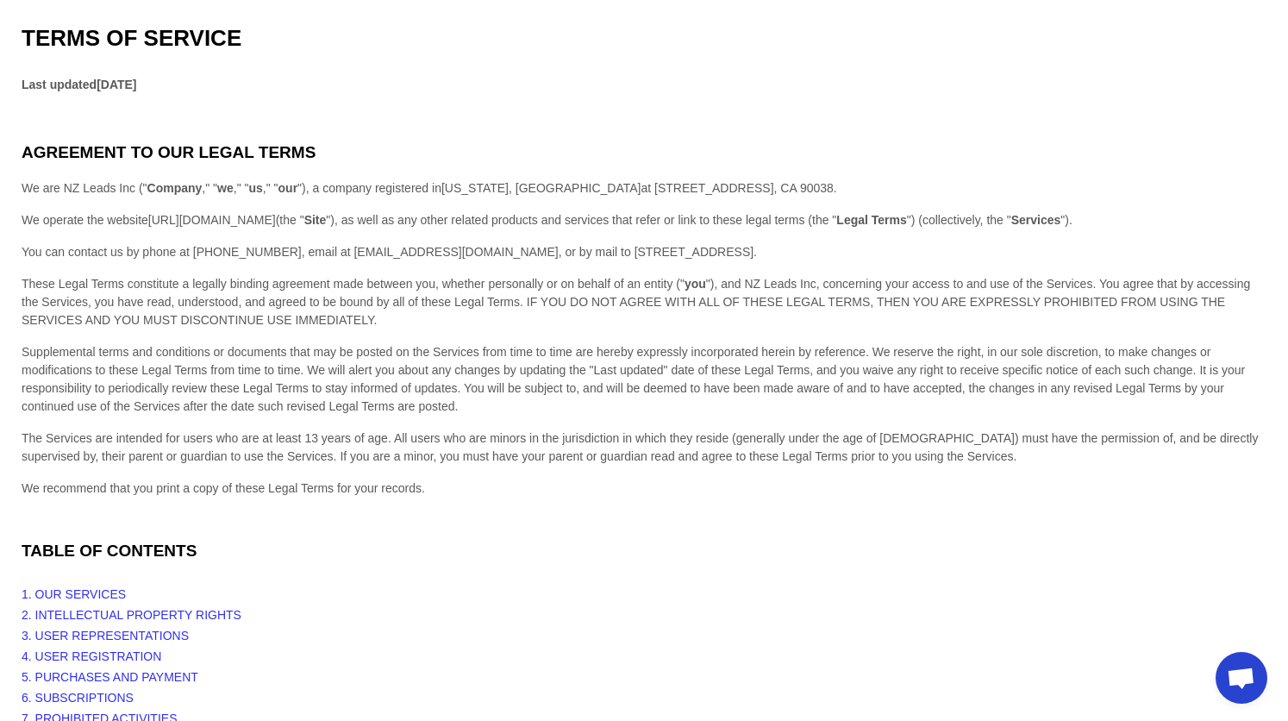 Image resolution: width=1288 pixels, height=721 pixels. I want to click on span: AGREEMENT TO OUR LEGAL TERMS, so click(168, 152).